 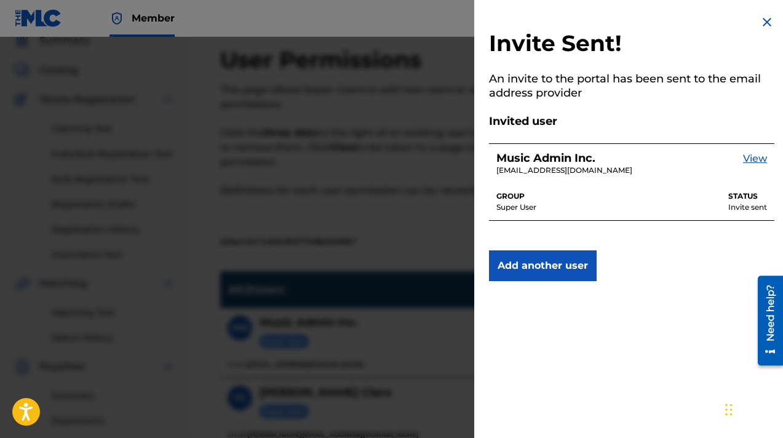 I want to click on p: Invite sent, so click(x=747, y=207).